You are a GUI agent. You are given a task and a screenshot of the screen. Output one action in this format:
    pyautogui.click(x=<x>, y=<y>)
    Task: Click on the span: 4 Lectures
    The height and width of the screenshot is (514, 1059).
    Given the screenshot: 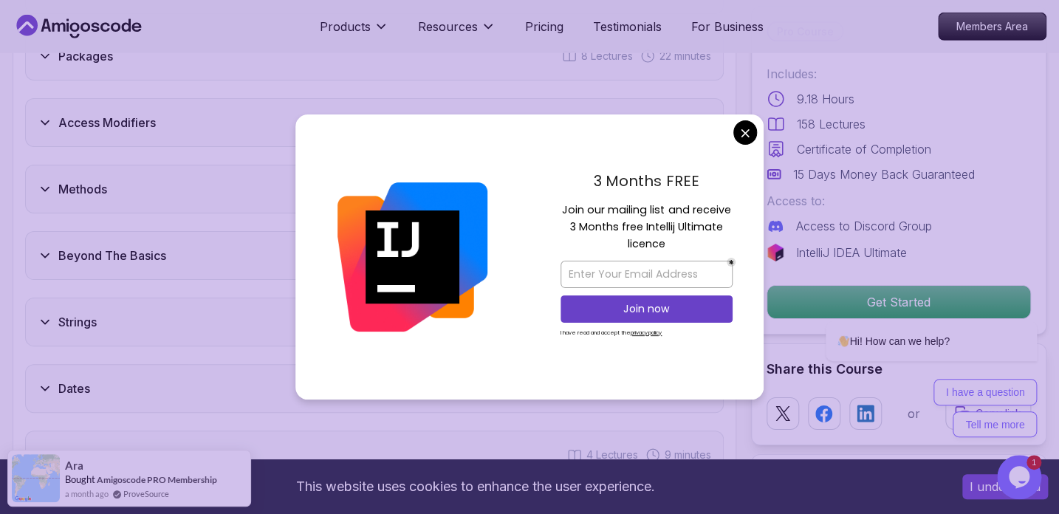 What is the action you would take?
    pyautogui.click(x=612, y=455)
    